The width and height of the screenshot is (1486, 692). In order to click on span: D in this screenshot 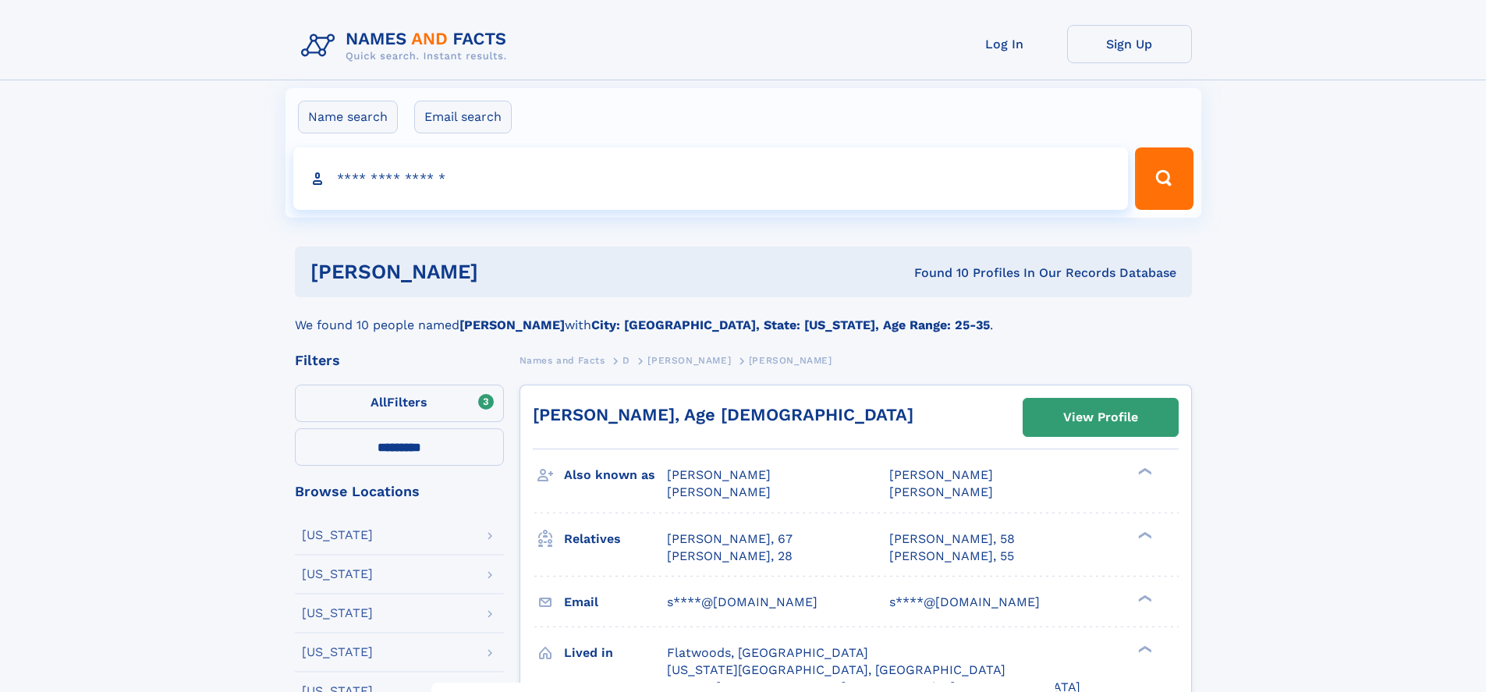, I will do `click(627, 360)`.